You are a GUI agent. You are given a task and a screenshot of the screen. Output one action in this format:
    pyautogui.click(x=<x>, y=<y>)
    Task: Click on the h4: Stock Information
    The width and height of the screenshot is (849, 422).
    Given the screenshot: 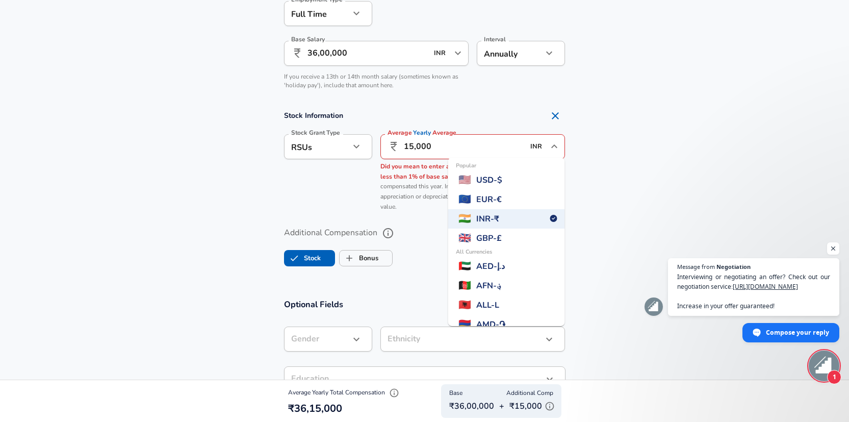 What is the action you would take?
    pyautogui.click(x=425, y=116)
    